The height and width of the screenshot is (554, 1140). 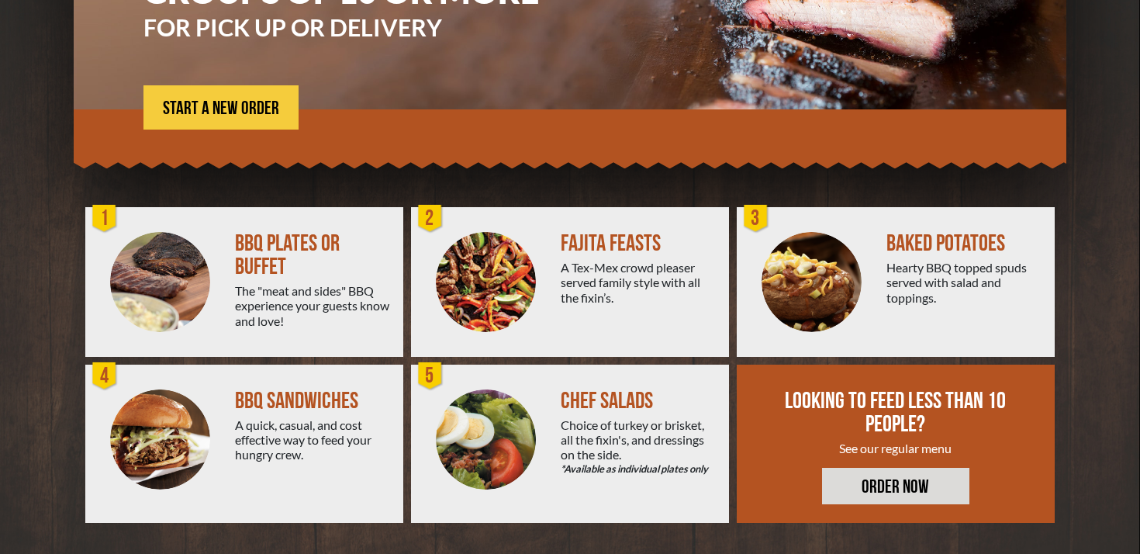 What do you see at coordinates (160, 439) in the screenshot?
I see `img: PEJ-BBQ-Sandwich.png` at bounding box center [160, 439].